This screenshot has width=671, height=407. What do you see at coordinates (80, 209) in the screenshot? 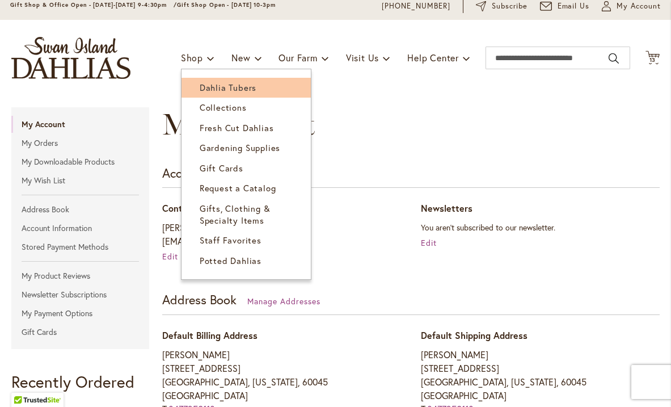
I see `a: Address Book` at bounding box center [80, 209].